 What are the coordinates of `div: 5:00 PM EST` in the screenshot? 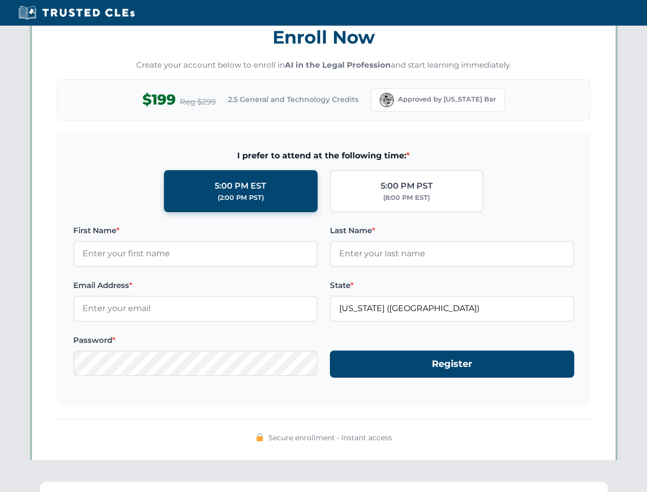 It's located at (240, 186).